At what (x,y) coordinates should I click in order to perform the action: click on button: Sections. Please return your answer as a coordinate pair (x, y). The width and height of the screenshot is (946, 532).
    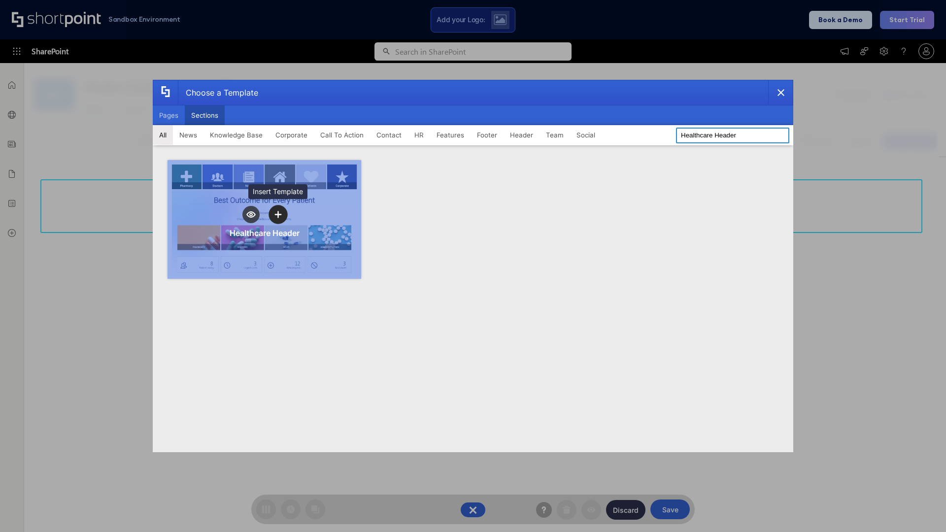
    Looking at the image, I should click on (204, 115).